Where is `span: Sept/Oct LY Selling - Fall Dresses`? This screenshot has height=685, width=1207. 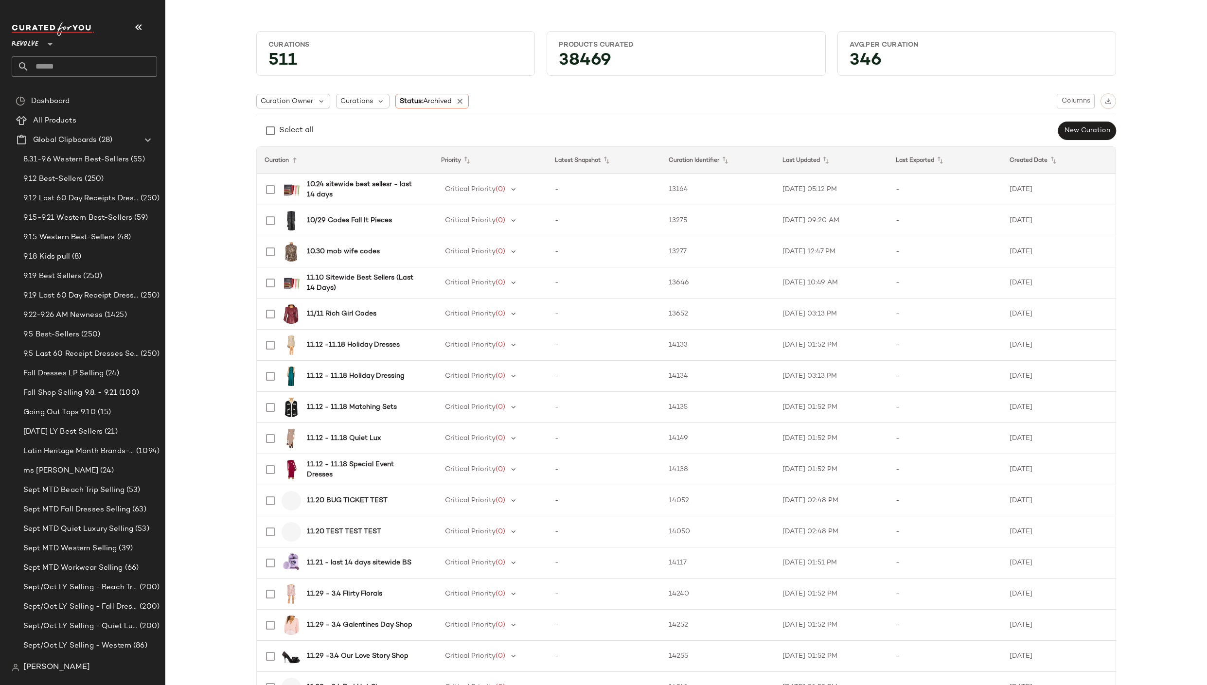
span: Sept/Oct LY Selling - Fall Dresses is located at coordinates (80, 607).